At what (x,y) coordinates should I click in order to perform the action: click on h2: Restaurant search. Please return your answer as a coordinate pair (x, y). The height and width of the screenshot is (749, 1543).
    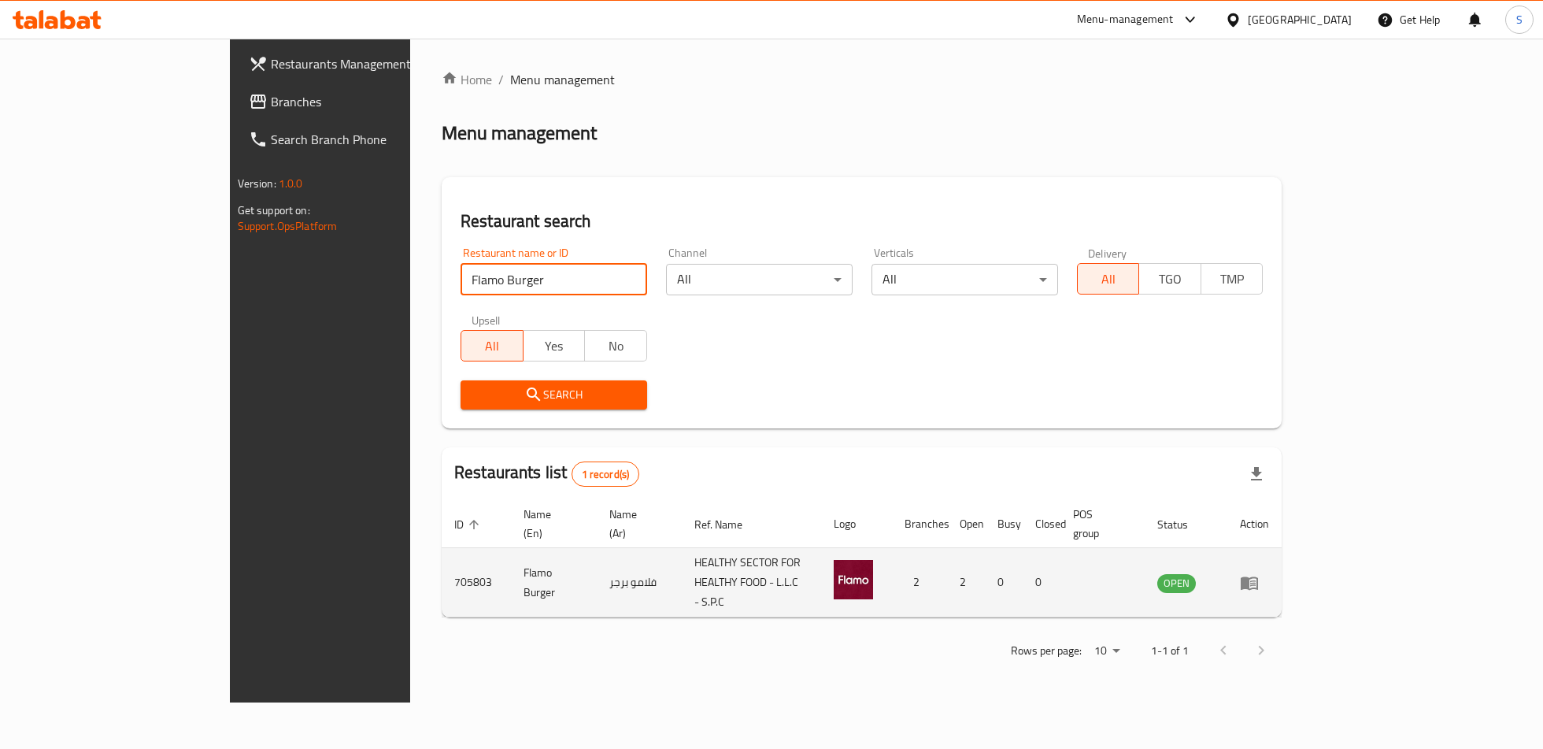
    Looking at the image, I should click on (861, 221).